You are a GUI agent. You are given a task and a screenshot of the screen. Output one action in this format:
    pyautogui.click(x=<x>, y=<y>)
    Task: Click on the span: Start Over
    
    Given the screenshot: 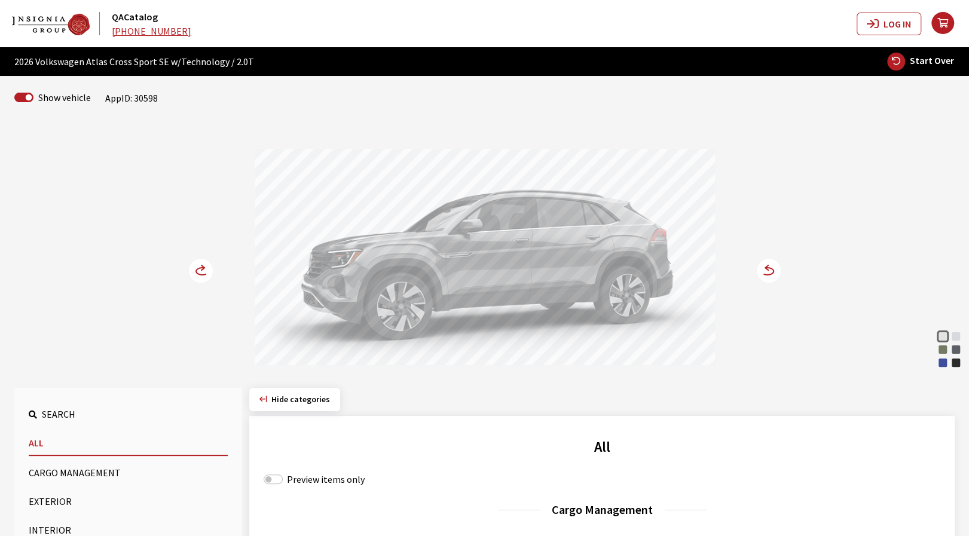 What is the action you would take?
    pyautogui.click(x=932, y=60)
    